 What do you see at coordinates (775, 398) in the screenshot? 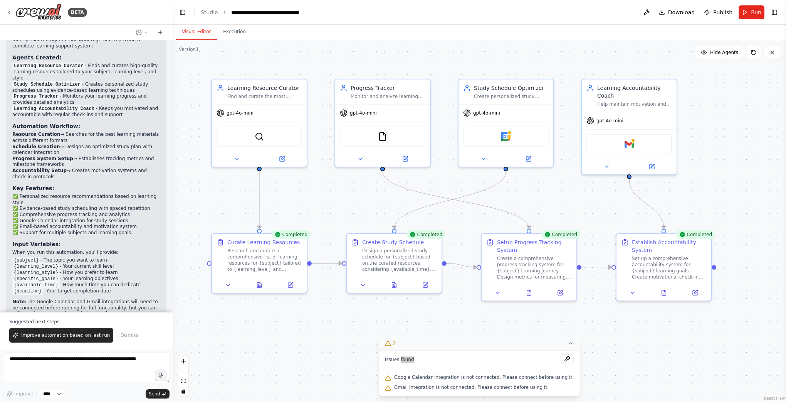
I see `a: React Flow attribution` at bounding box center [775, 398].